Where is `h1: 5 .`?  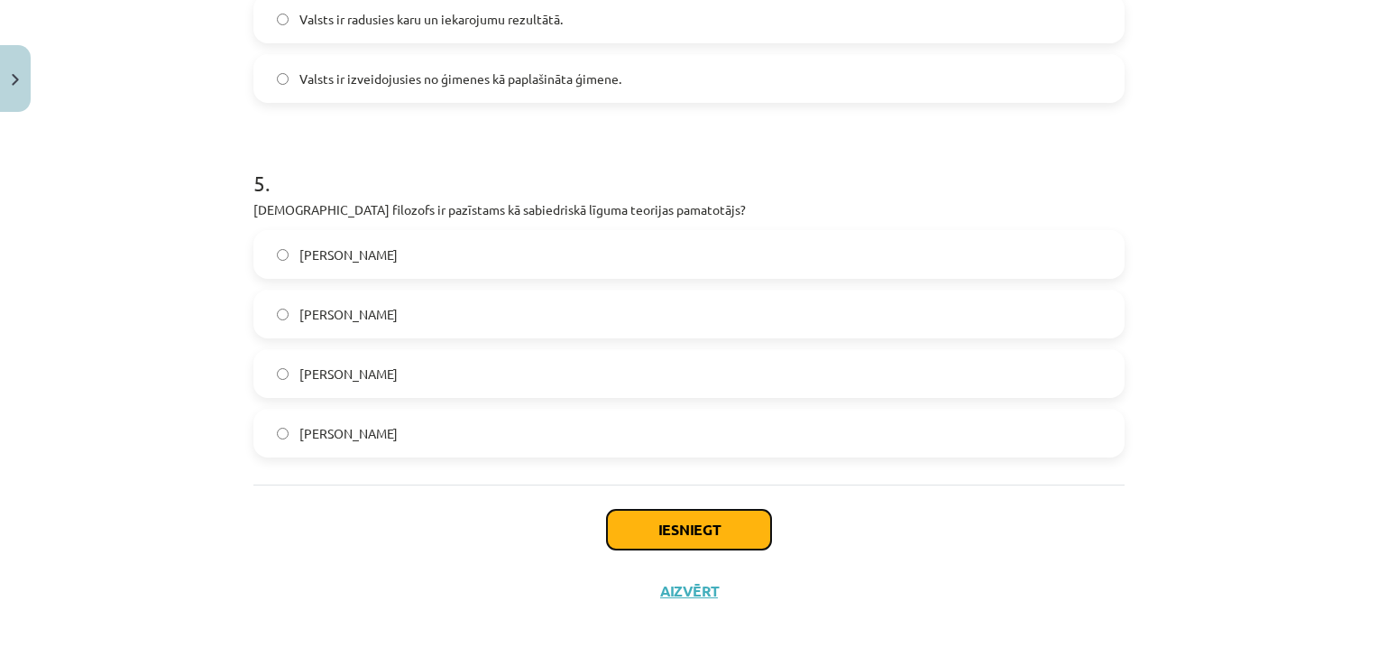 h1: 5 . is located at coordinates (689, 167).